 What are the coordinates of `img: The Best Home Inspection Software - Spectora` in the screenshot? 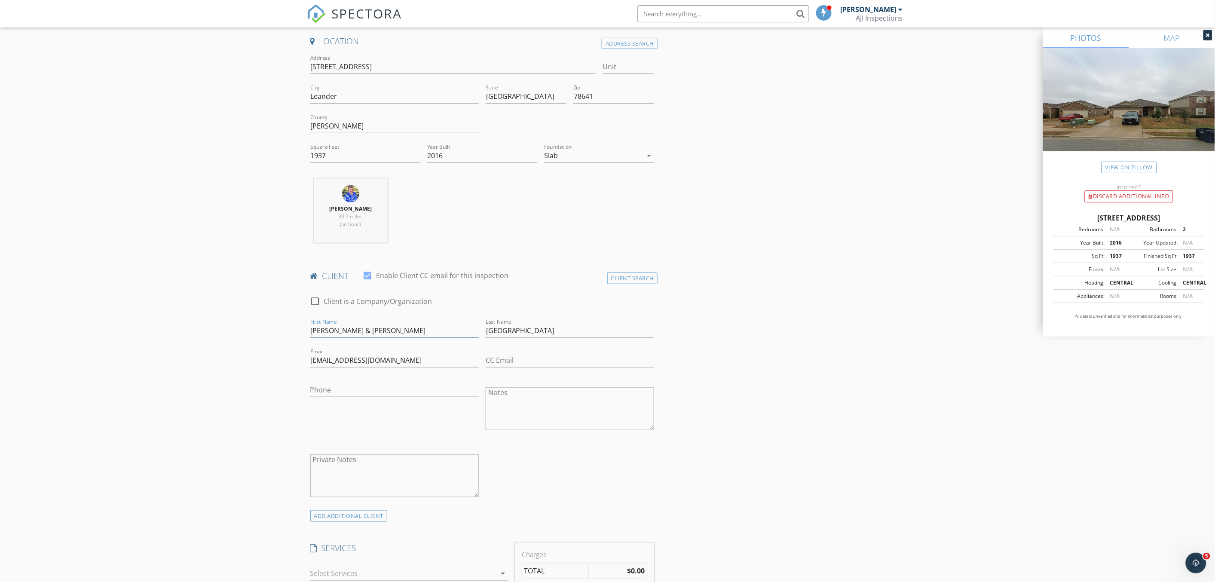 It's located at (316, 14).